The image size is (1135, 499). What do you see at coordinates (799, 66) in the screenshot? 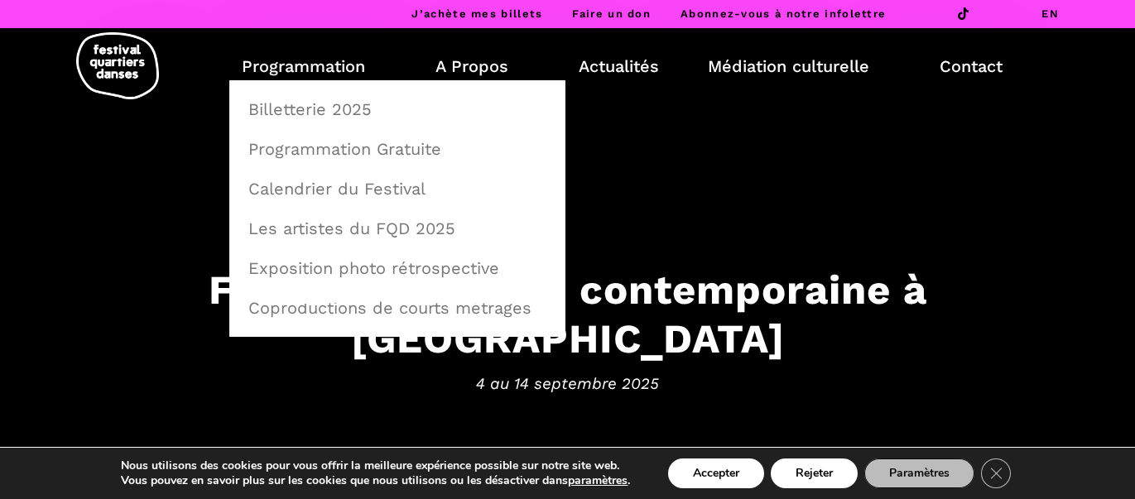
I see `a: Médiation culturelle` at bounding box center [799, 66].